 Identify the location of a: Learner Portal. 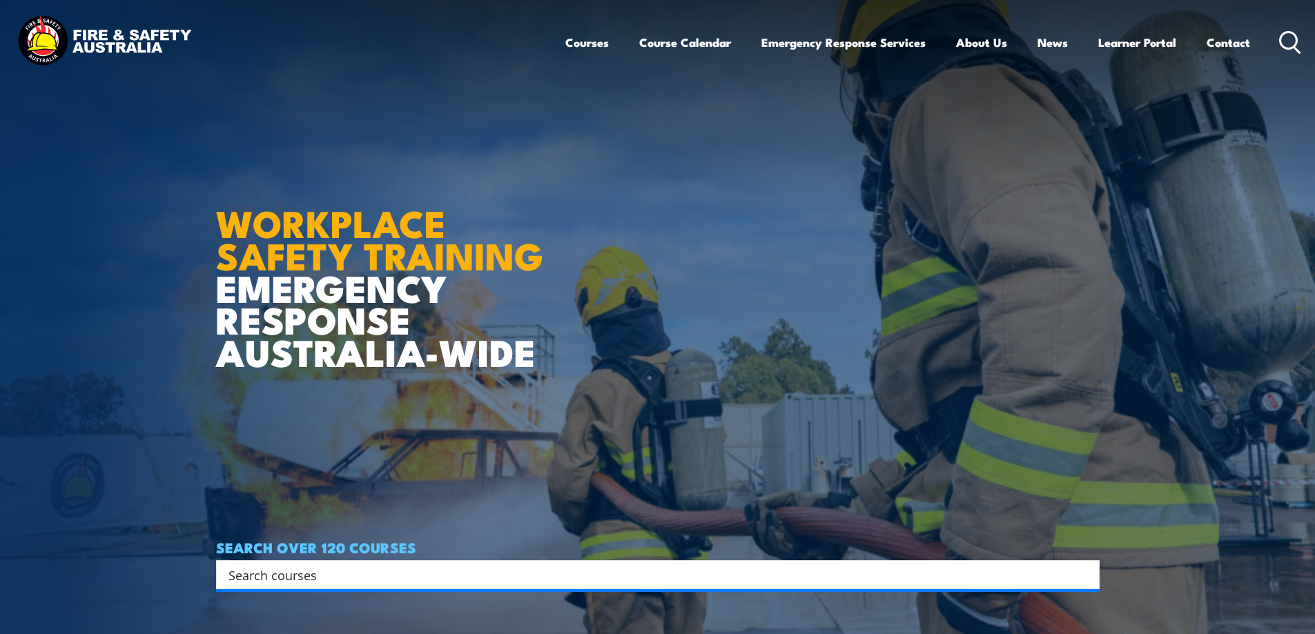
(1137, 42).